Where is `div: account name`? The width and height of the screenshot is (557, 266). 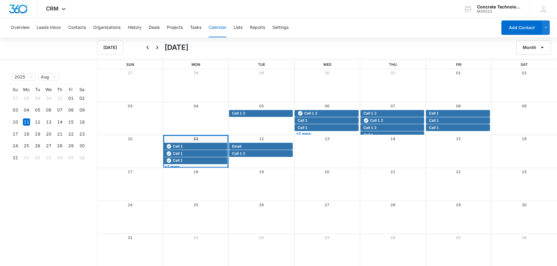 div: account name is located at coordinates (499, 7).